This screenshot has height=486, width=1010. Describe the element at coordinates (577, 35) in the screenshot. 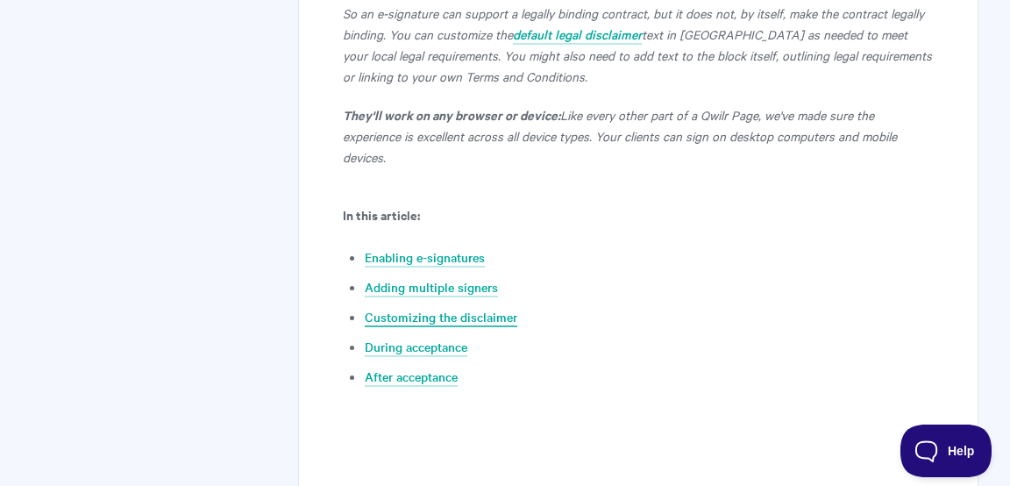

I see `a: default legal disclaimer` at that location.